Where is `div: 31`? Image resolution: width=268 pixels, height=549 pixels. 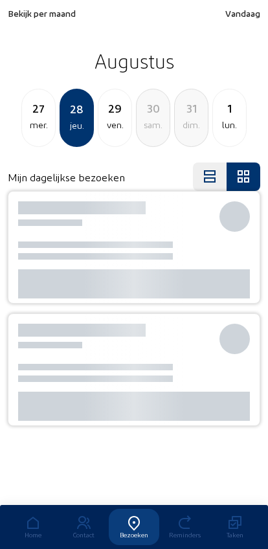
div: 31 is located at coordinates (191, 108).